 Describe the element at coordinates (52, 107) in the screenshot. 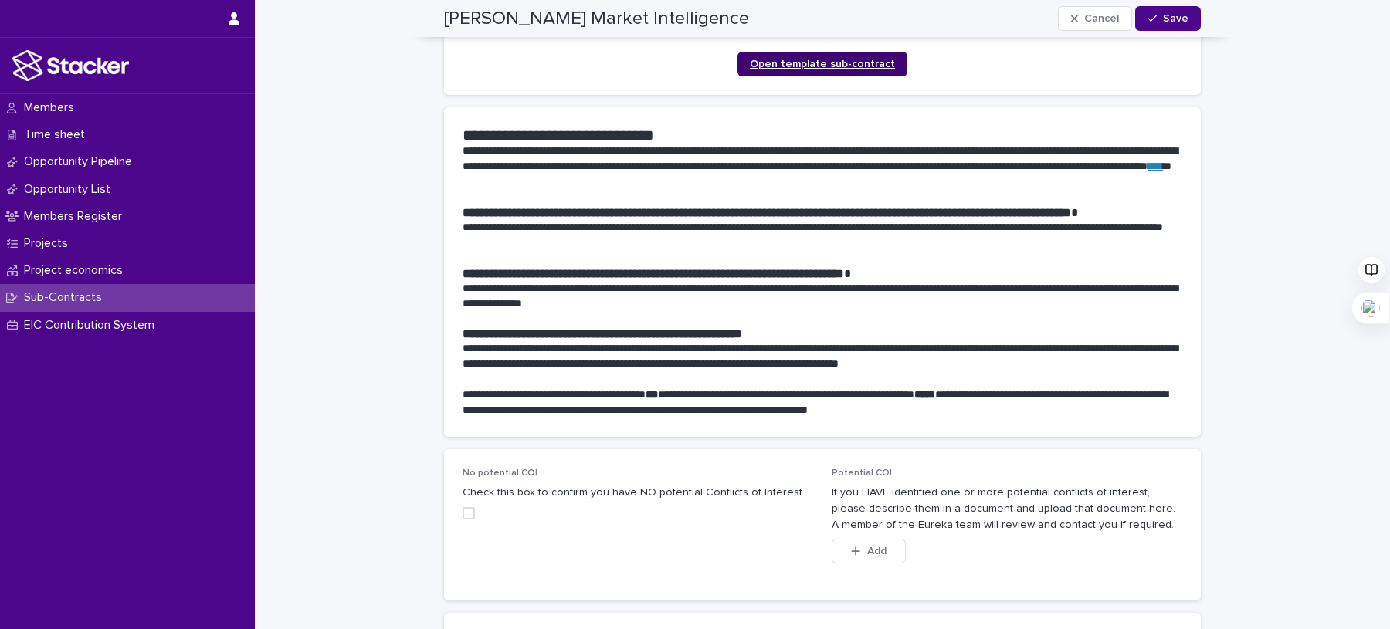

I see `p: Members` at that location.